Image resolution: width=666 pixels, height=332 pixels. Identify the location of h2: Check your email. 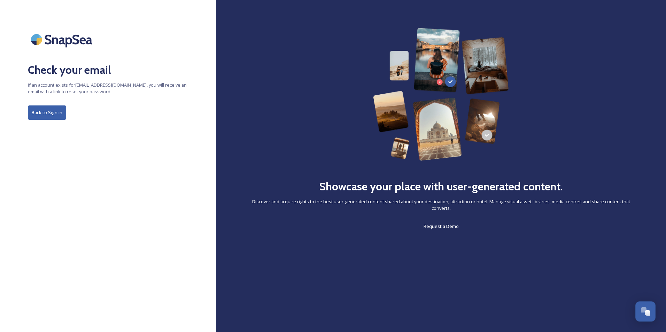
(108, 70).